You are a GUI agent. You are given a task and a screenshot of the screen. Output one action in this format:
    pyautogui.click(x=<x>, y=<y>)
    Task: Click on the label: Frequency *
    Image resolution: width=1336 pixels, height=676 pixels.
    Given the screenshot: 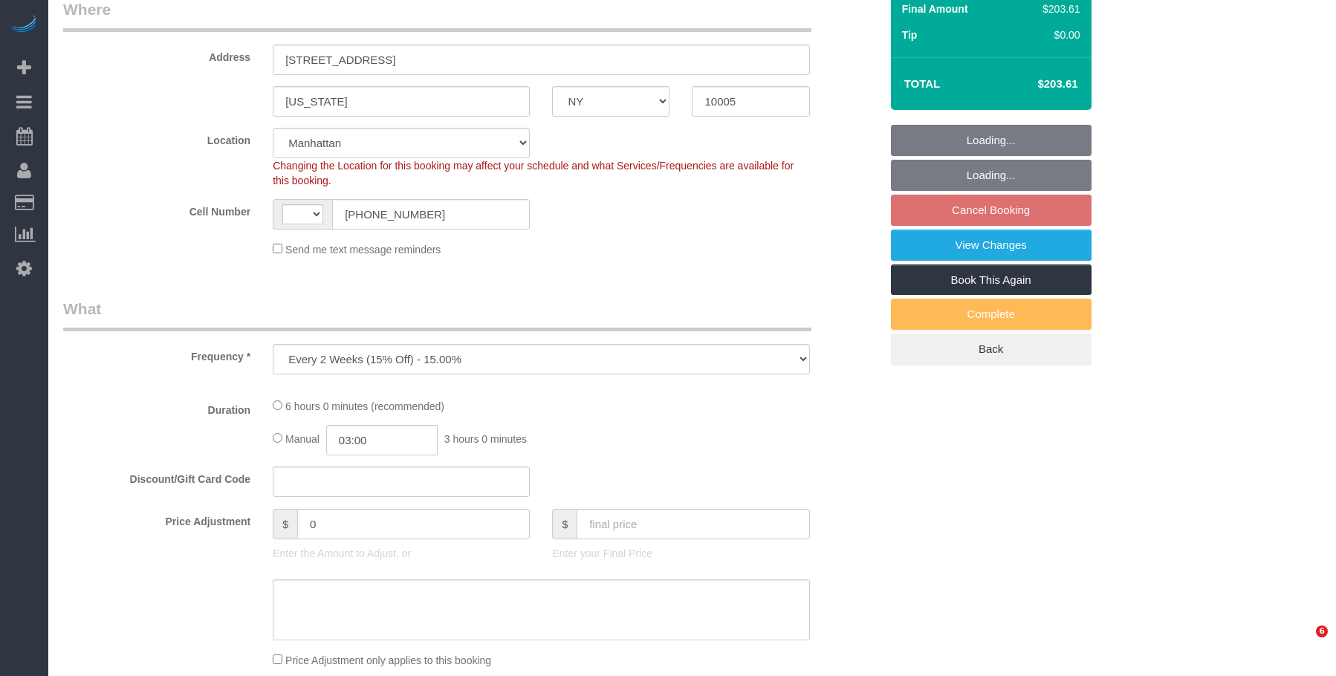 What is the action you would take?
    pyautogui.click(x=157, y=354)
    